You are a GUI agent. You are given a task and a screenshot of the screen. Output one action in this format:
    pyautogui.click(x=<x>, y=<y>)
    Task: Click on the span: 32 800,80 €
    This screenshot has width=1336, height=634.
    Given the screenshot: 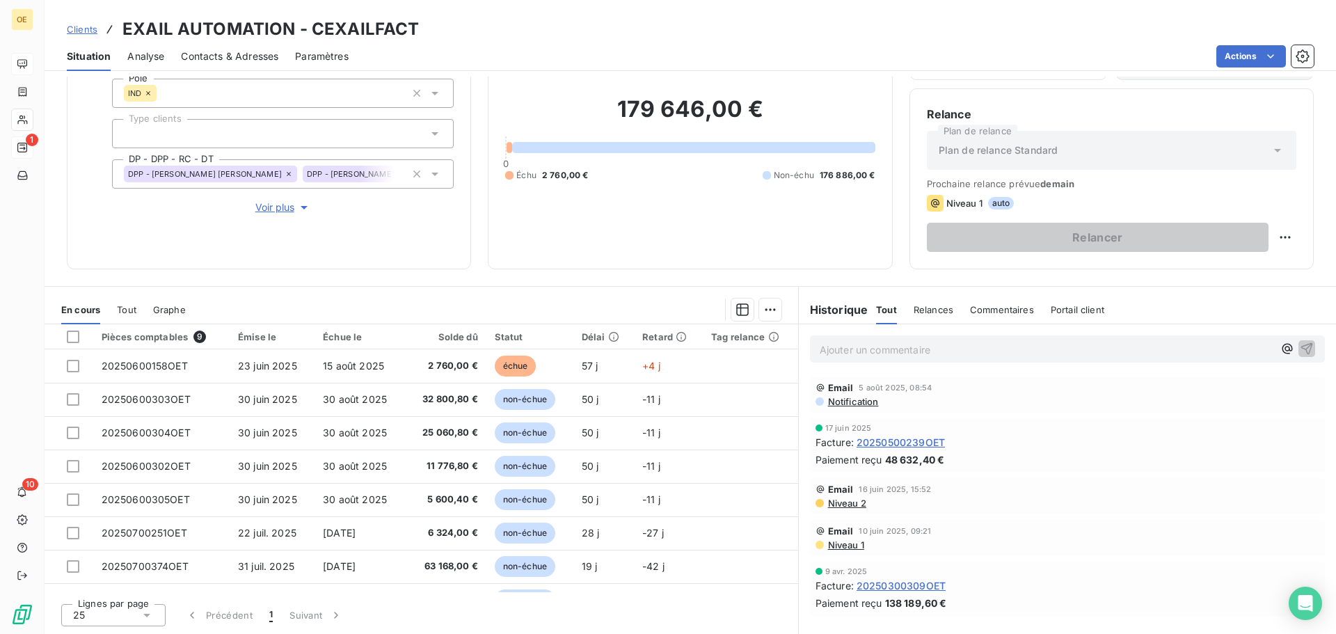 What is the action you would take?
    pyautogui.click(x=445, y=400)
    